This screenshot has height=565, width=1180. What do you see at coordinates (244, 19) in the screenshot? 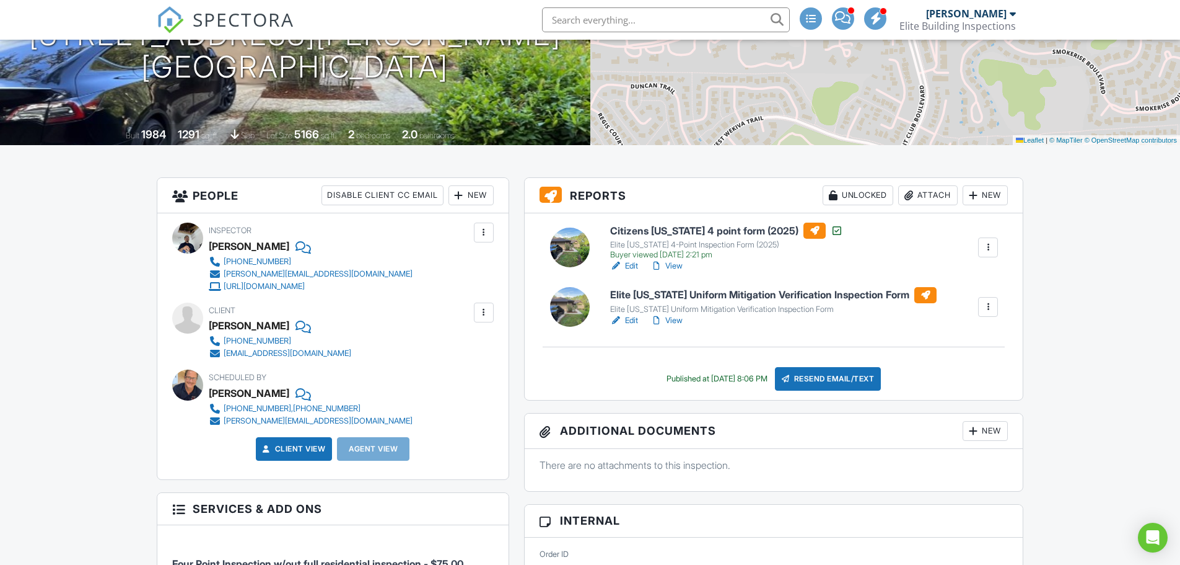
I see `span: SPECTORA` at bounding box center [244, 19].